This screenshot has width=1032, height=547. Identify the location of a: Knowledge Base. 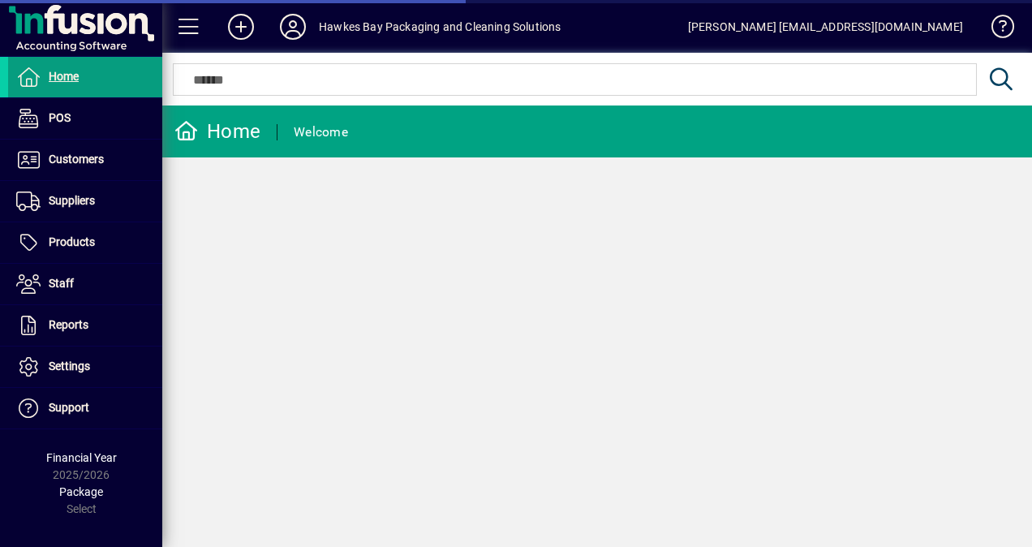
(996, 29).